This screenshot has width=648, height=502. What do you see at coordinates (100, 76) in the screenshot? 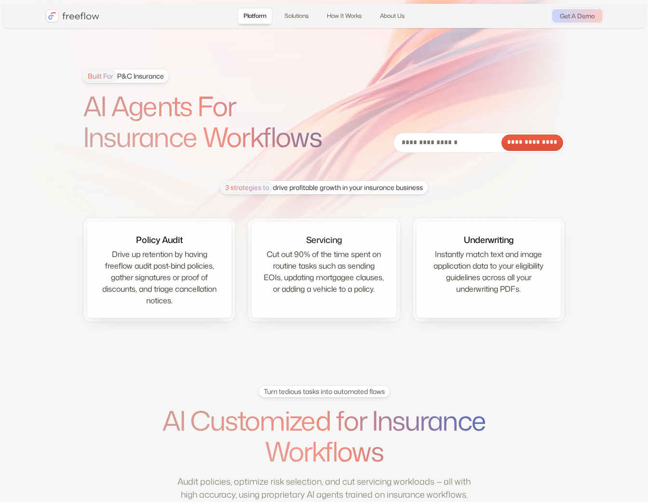
I see `span: Built For` at bounding box center [100, 76].